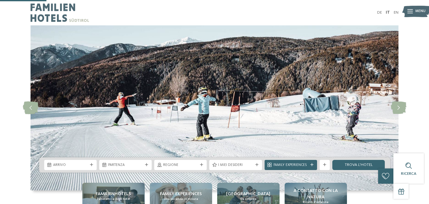 The height and width of the screenshot is (204, 429). I want to click on span: Familienhotels, so click(113, 194).